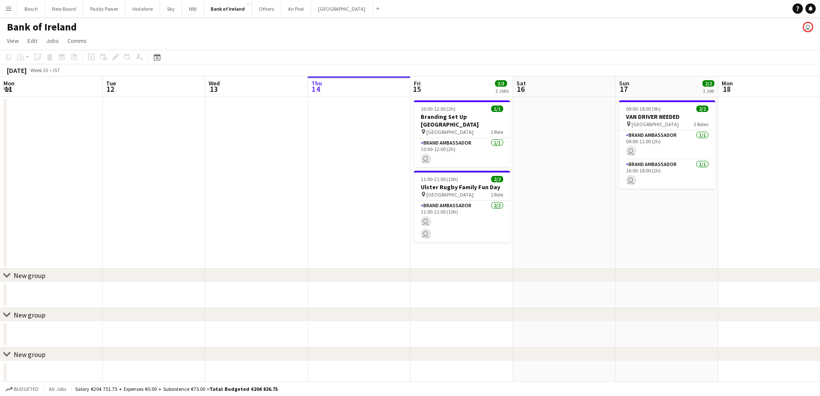 Image resolution: width=820 pixels, height=396 pixels. I want to click on button: Vodafone, so click(142, 9).